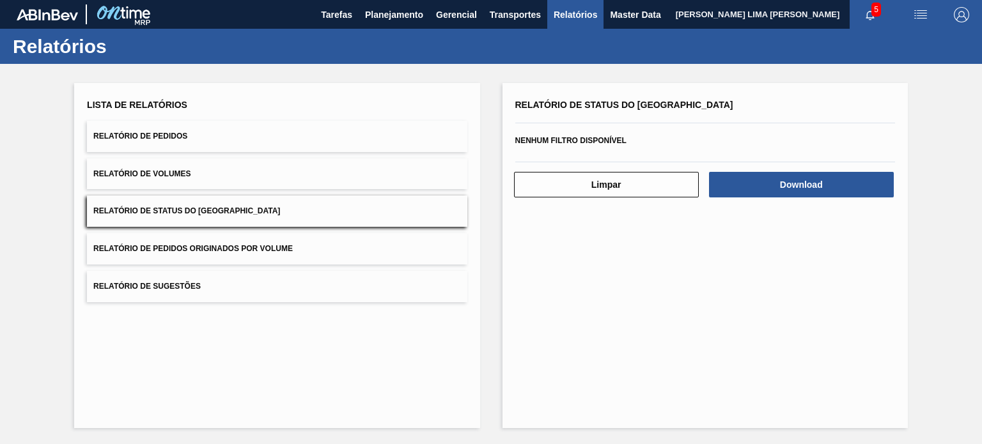 The image size is (982, 444). What do you see at coordinates (870, 15) in the screenshot?
I see `button: Notificações` at bounding box center [870, 15].